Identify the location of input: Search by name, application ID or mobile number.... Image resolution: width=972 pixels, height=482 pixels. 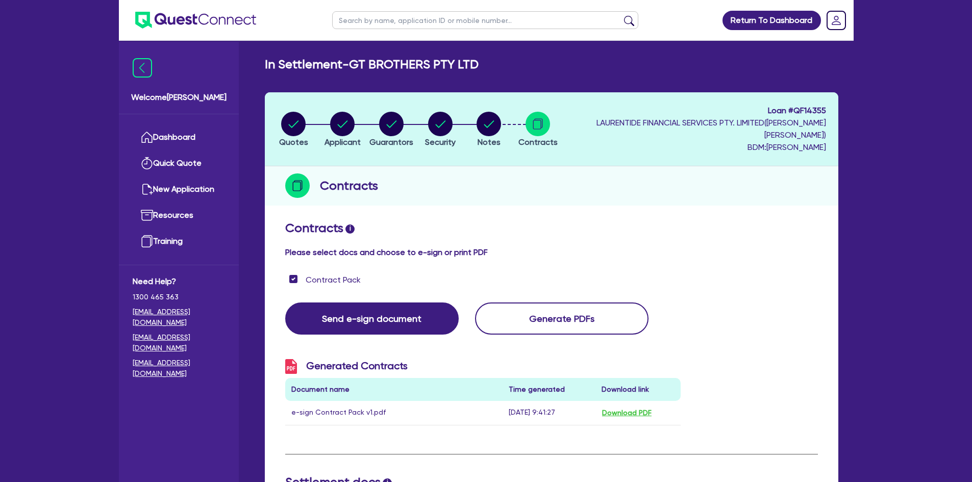
(485, 20).